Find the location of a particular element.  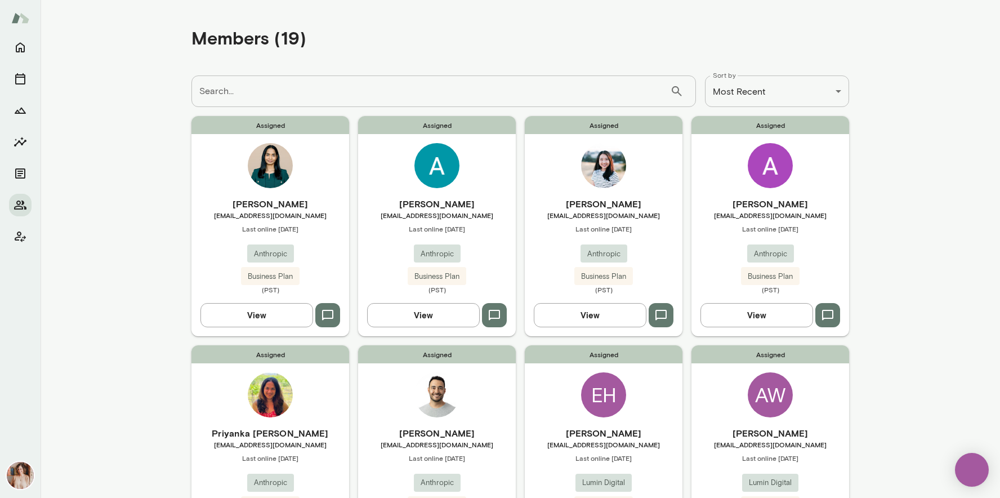

h4: Members (19) is located at coordinates (249, 38).